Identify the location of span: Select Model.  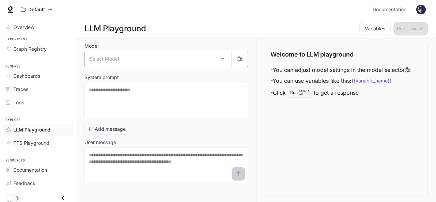
(104, 59).